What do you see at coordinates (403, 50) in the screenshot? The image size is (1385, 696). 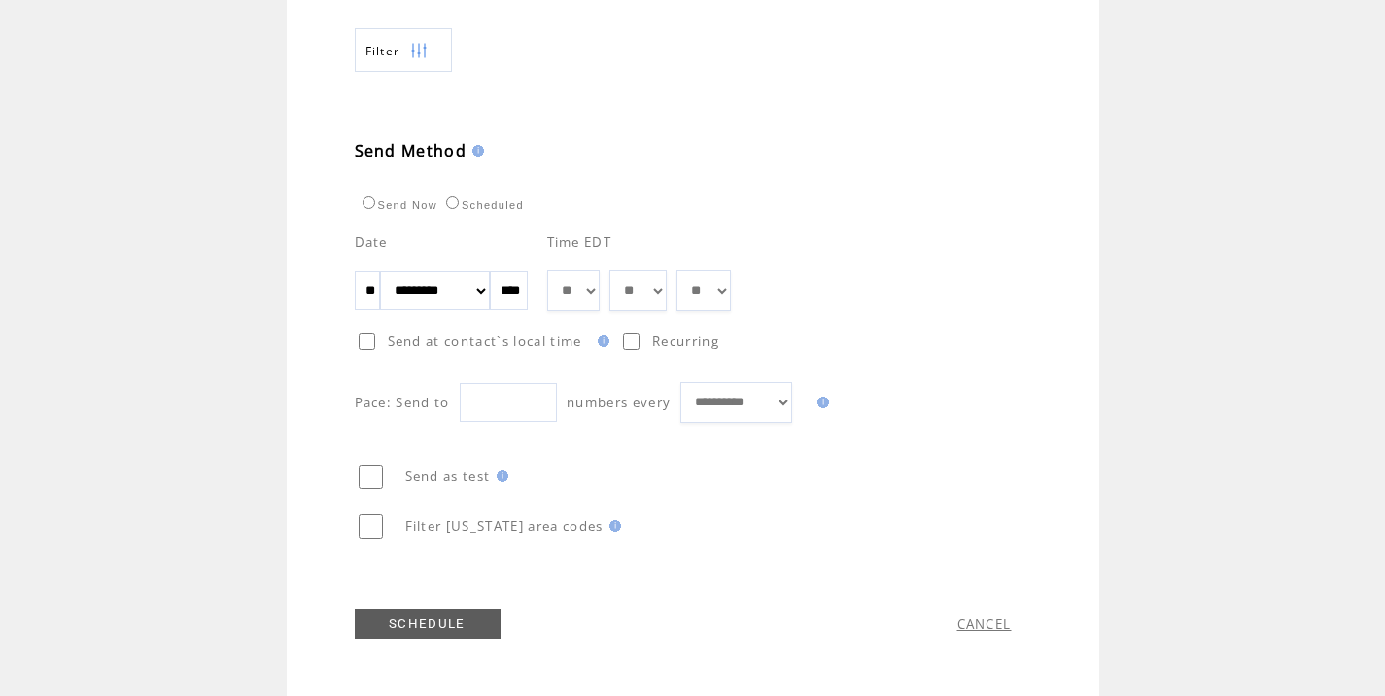 I see `a: Filter` at bounding box center [403, 50].